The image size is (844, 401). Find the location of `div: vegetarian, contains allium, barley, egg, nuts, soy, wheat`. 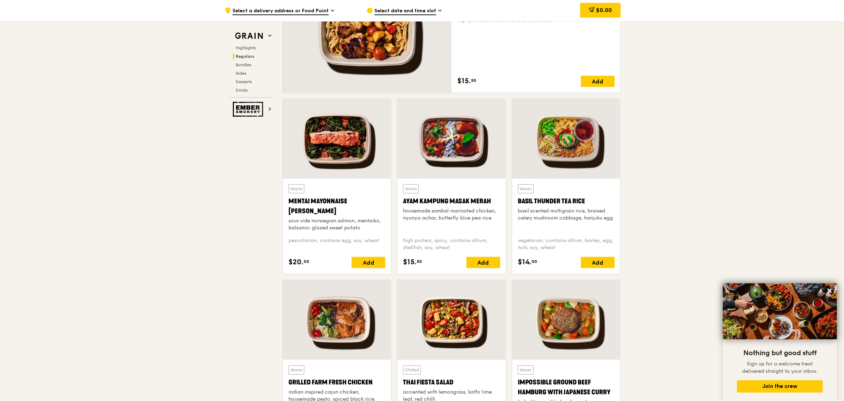

div: vegetarian, contains allium, barley, egg, nuts, soy, wheat is located at coordinates (566, 244).